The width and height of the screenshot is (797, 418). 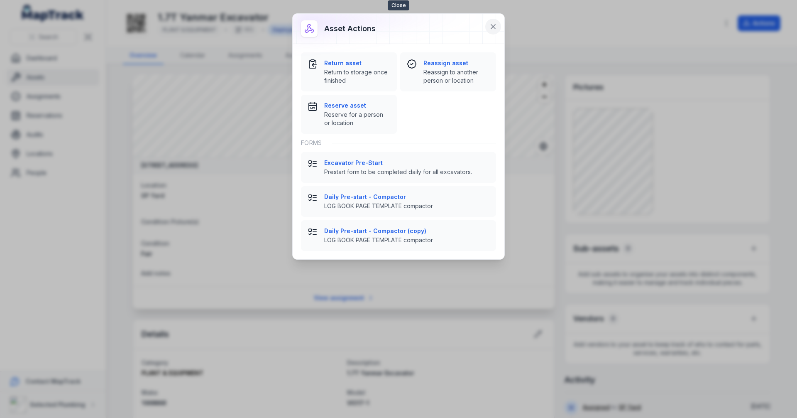 I want to click on button: Return assetReturn to storage once finished, so click(x=349, y=72).